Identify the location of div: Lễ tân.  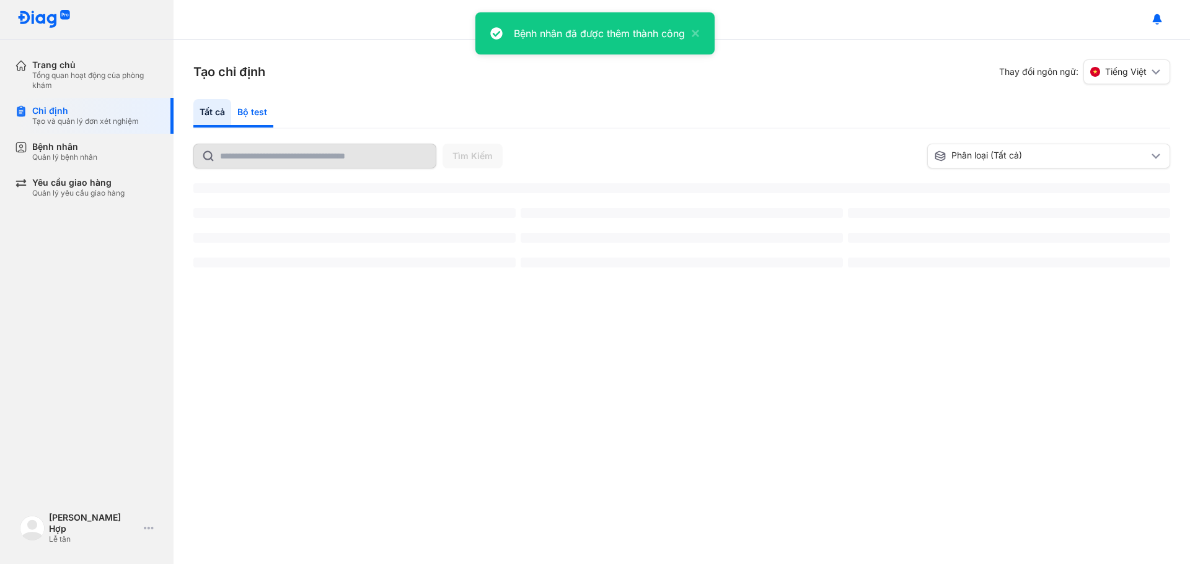
(94, 540).